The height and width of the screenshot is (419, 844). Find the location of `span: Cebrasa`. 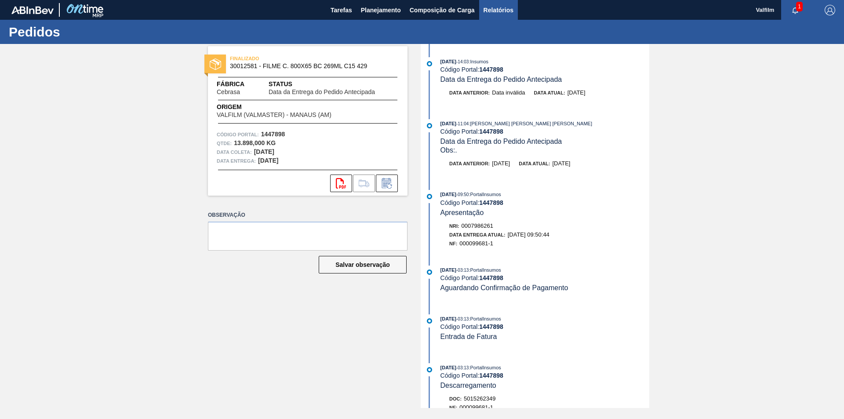

span: Cebrasa is located at coordinates (228, 92).